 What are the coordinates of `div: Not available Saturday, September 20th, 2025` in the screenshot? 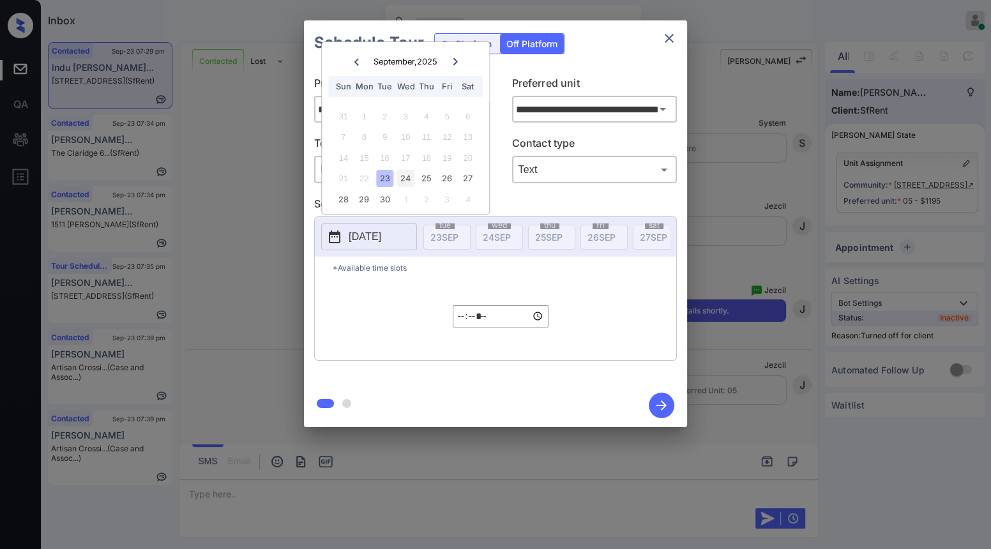 It's located at (468, 158).